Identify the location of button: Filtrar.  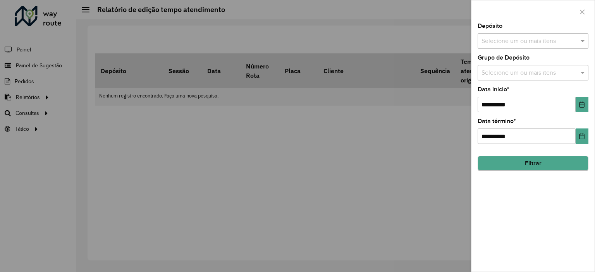
(533, 163).